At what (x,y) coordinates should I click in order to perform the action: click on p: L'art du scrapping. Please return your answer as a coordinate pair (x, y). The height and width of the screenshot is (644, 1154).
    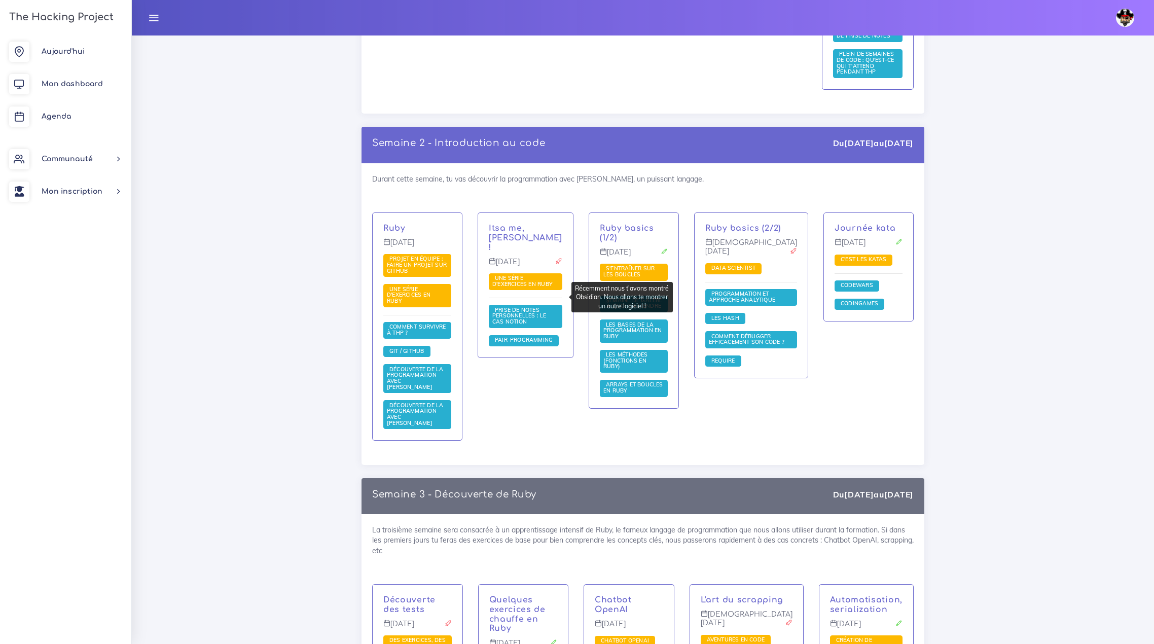
    Looking at the image, I should click on (746, 600).